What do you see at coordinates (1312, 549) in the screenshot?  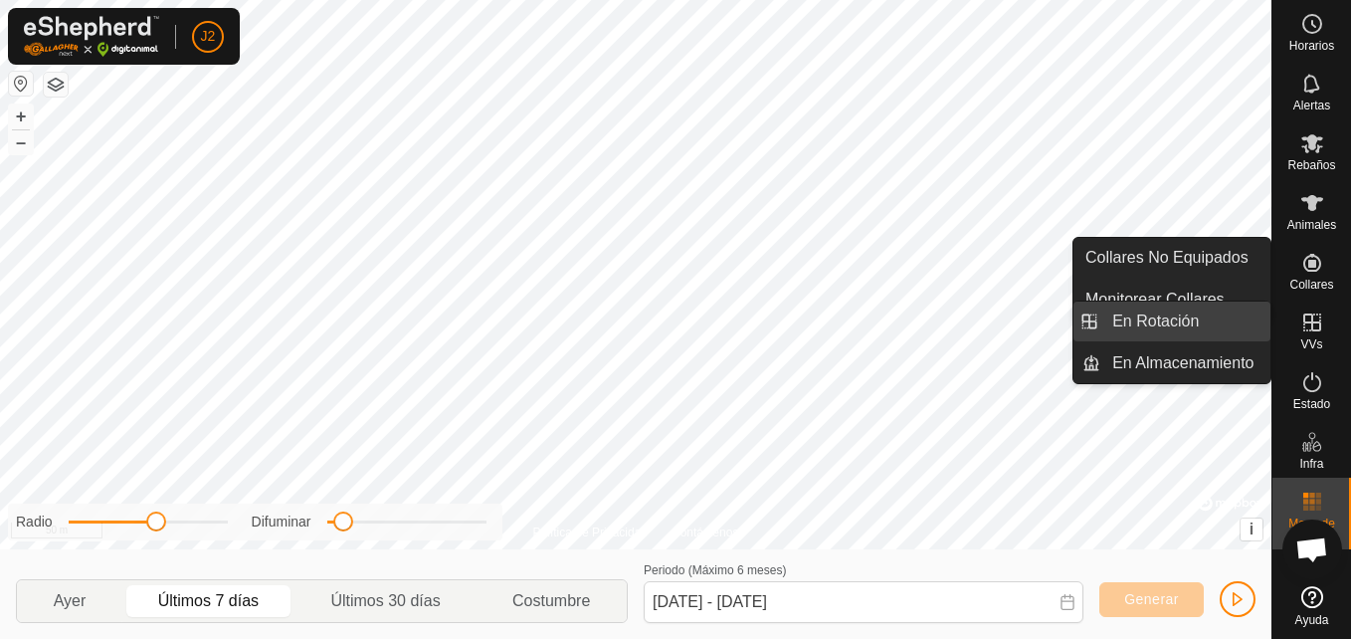 I see `div: Chat abierto` at bounding box center [1312, 549].